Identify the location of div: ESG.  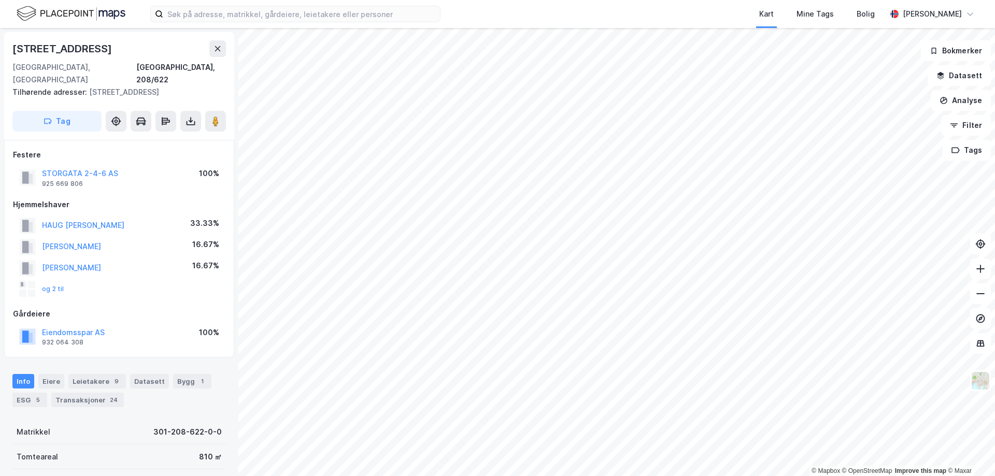
(30, 400).